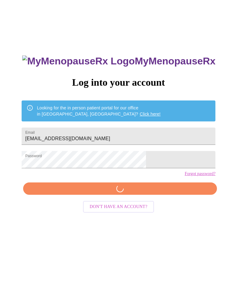  What do you see at coordinates (118, 82) in the screenshot?
I see `h3: Log into your account` at bounding box center [118, 82].